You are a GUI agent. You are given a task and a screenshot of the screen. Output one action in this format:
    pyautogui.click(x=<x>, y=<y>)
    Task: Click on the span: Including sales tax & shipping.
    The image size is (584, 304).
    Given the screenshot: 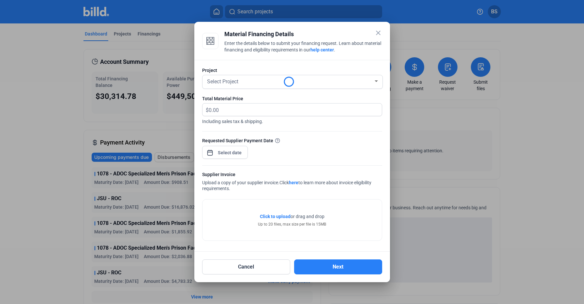 What is the action you would take?
    pyautogui.click(x=292, y=121)
    